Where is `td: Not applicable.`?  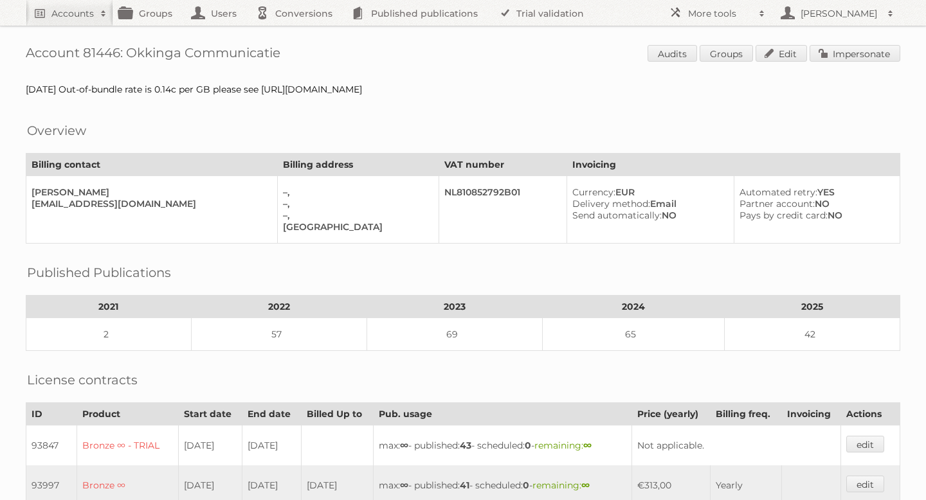
td: Not applicable. is located at coordinates (736, 446).